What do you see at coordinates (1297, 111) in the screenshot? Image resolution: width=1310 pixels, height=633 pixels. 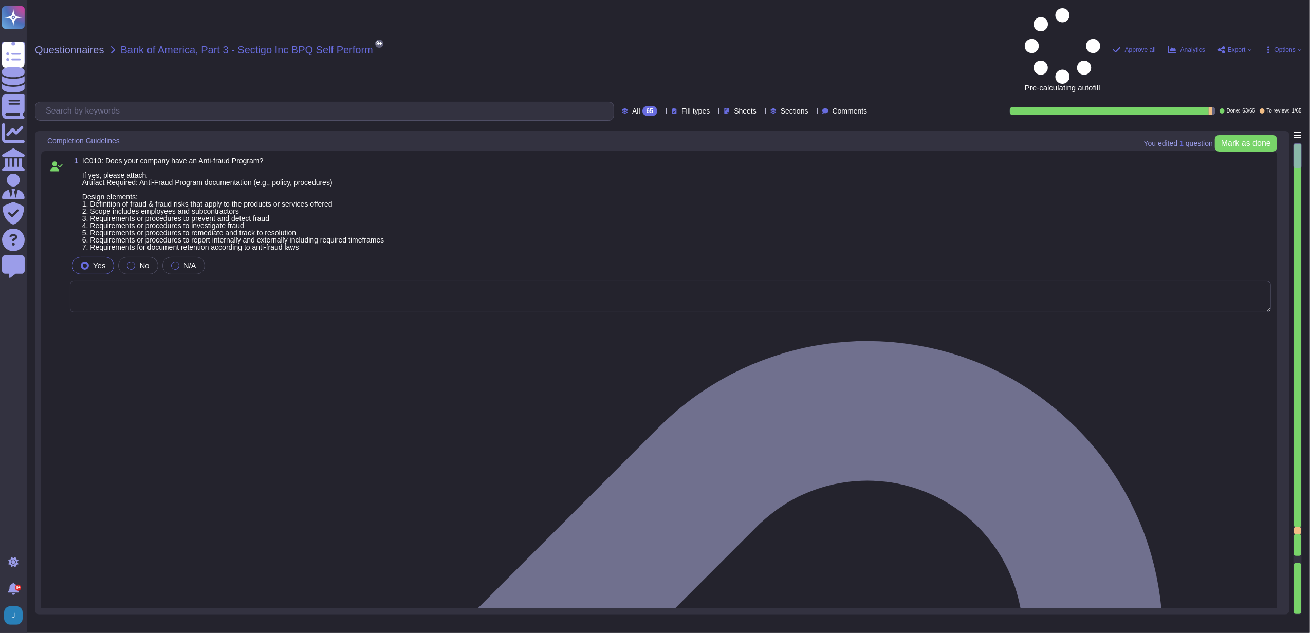 I see `span: 1 / 65` at bounding box center [1297, 111].